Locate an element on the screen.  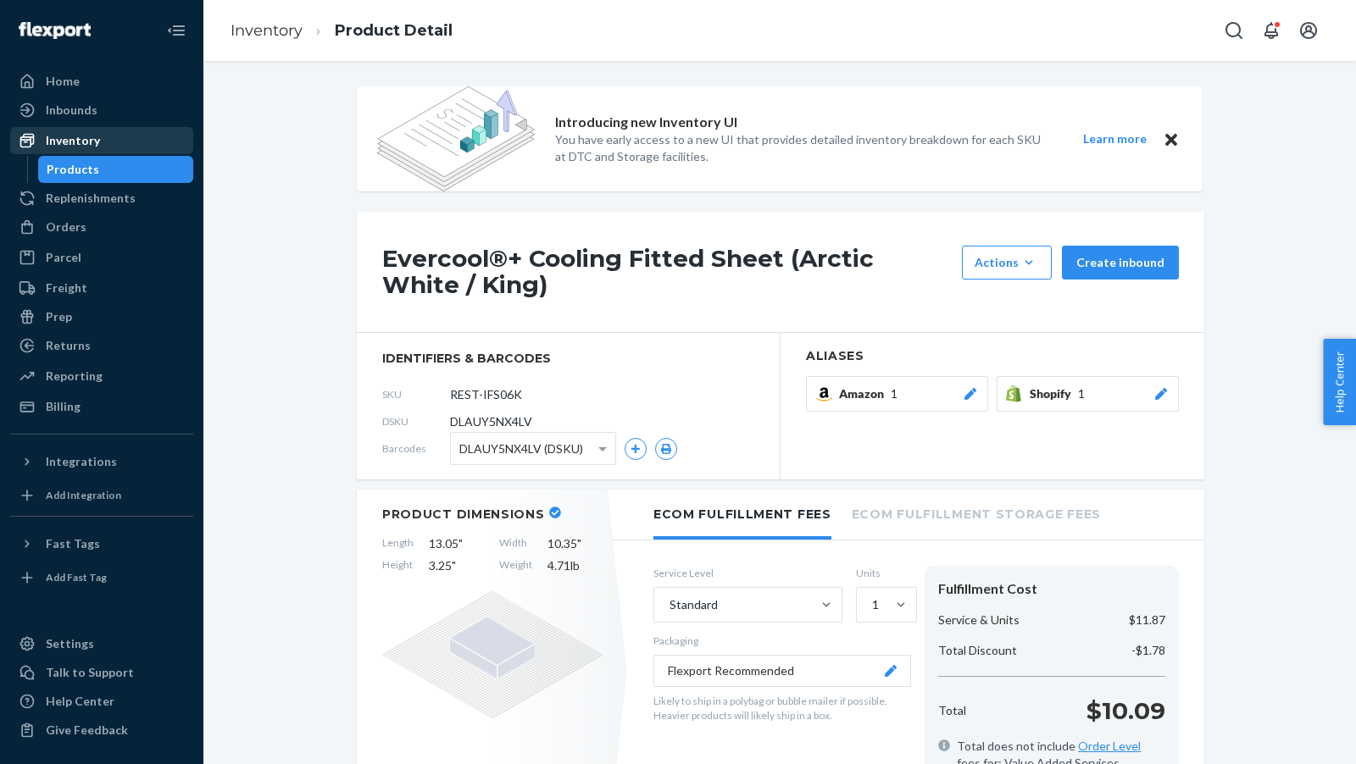
div: Fulfillment Cost is located at coordinates (1052, 589).